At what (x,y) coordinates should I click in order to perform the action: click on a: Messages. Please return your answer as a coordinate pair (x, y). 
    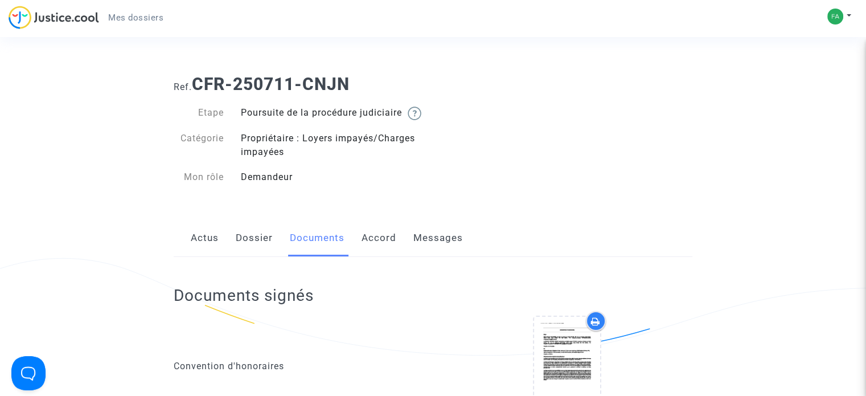
    Looking at the image, I should click on (438, 238).